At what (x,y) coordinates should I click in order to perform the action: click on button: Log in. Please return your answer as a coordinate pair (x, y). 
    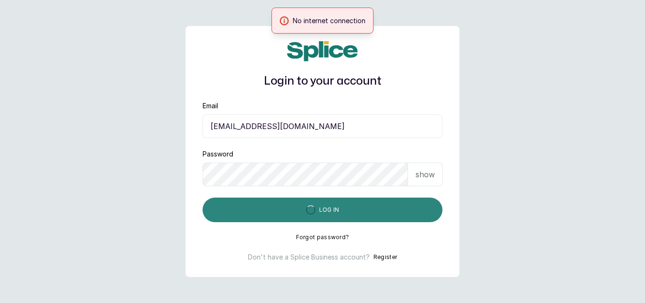
    Looking at the image, I should click on (322, 210).